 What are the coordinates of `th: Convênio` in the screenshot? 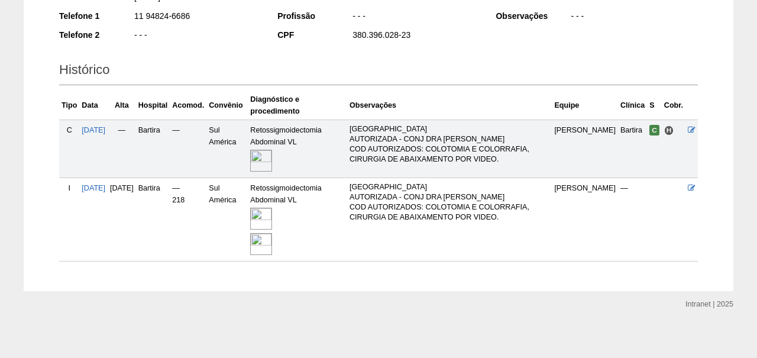 It's located at (227, 105).